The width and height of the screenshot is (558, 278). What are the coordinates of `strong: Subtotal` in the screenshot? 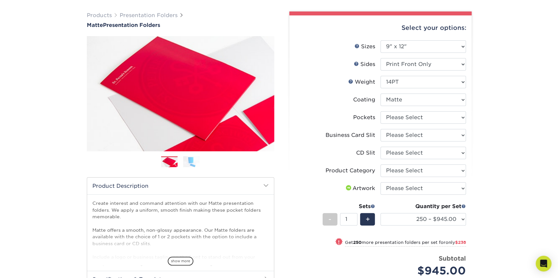 It's located at (452, 259).